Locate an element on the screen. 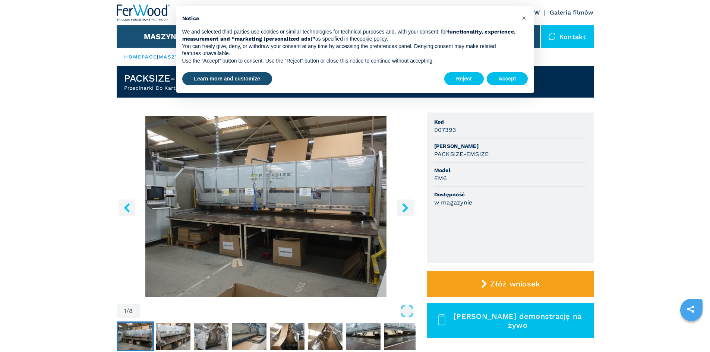 The width and height of the screenshot is (710, 352). button: Go to Slide 5 is located at coordinates (287, 337).